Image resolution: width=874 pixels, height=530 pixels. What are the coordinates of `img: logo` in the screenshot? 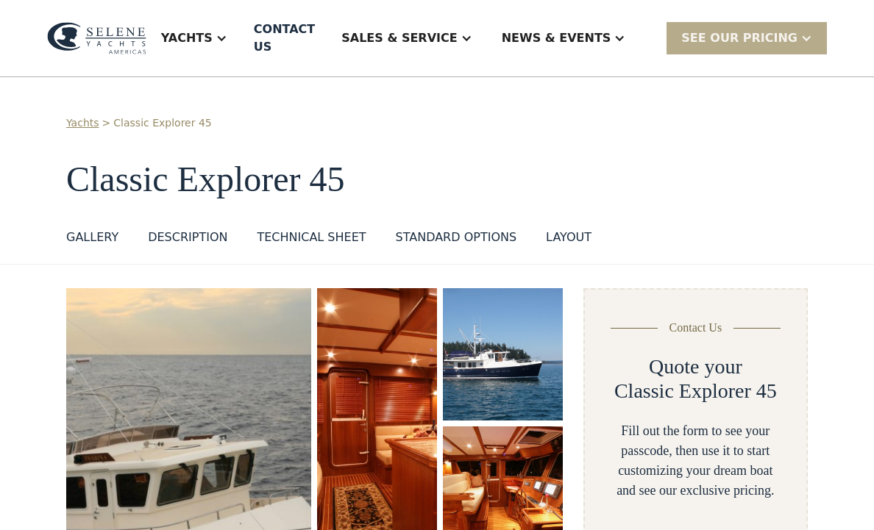 It's located at (96, 38).